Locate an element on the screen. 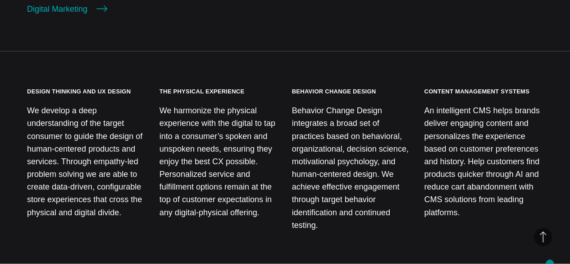 This screenshot has width=570, height=264. h3: Design Thinking and UX Design is located at coordinates (79, 91).